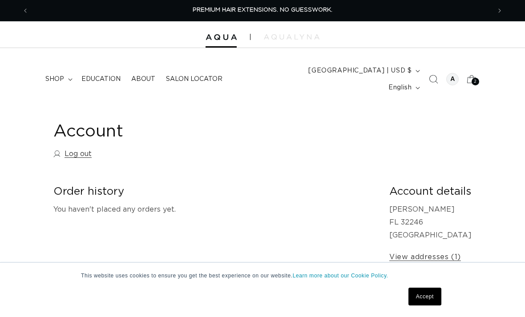 The image size is (525, 317). Describe the element at coordinates (499, 11) in the screenshot. I see `button: Next announcement` at that location.